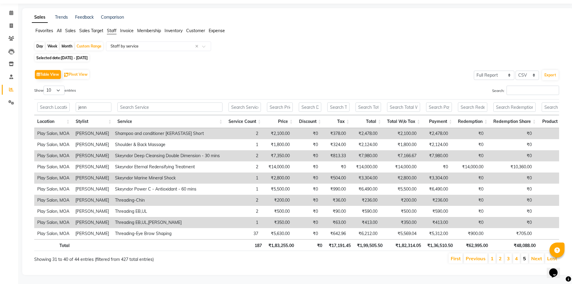  What do you see at coordinates (369, 107) in the screenshot?
I see `input: Search Total` at bounding box center [369, 107].